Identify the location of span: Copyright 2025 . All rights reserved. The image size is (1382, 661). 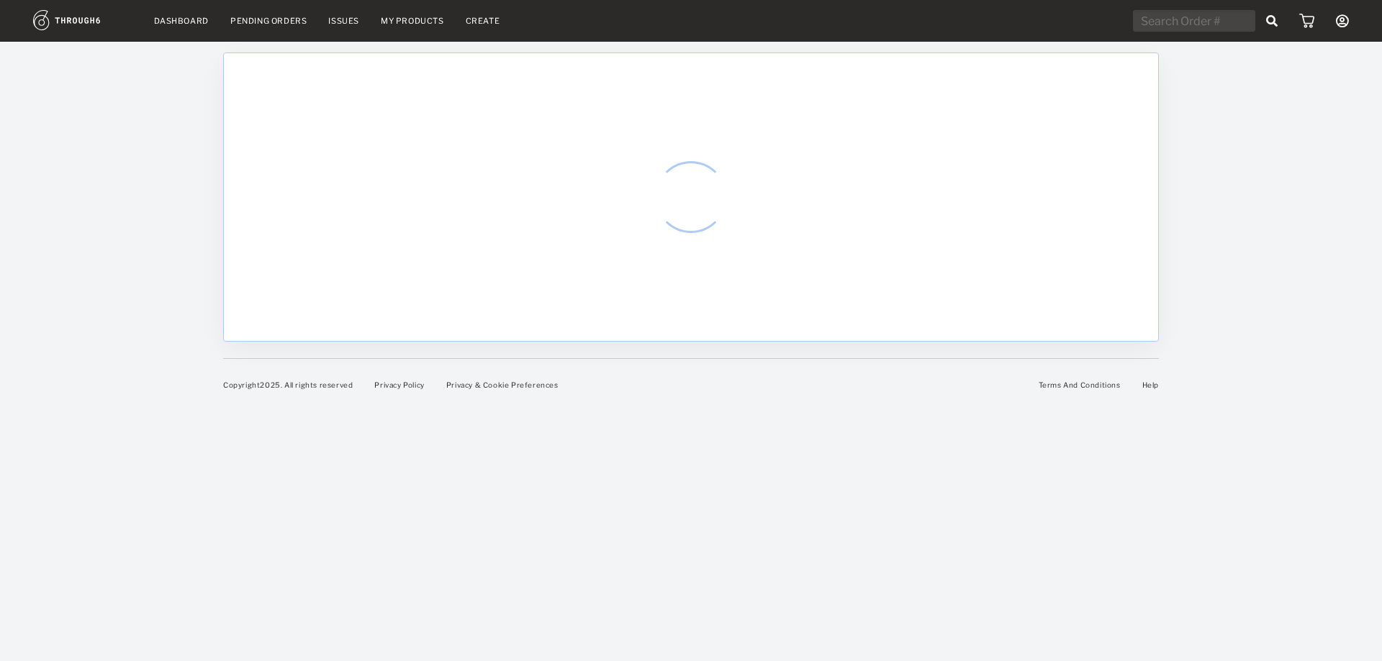
(288, 385).